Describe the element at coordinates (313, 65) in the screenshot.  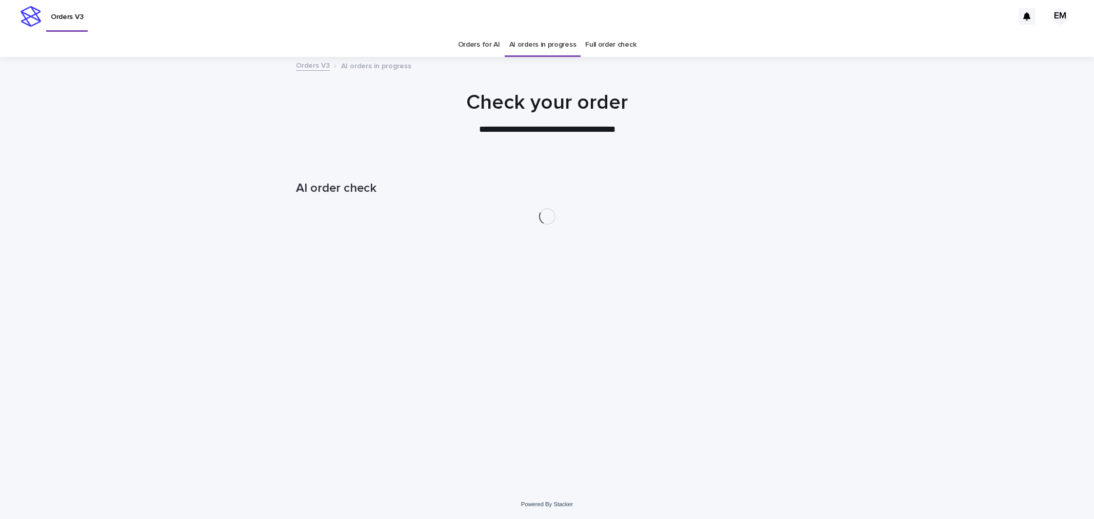
I see `a: Orders V3` at that location.